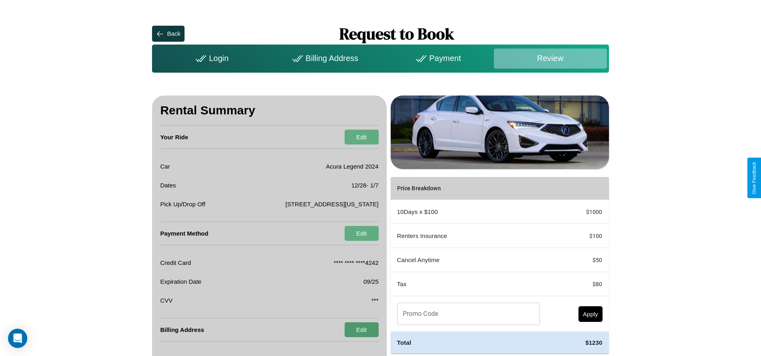 The height and width of the screenshot is (356, 761). I want to click on p: 12 / 28 - 1 / 7, so click(365, 185).